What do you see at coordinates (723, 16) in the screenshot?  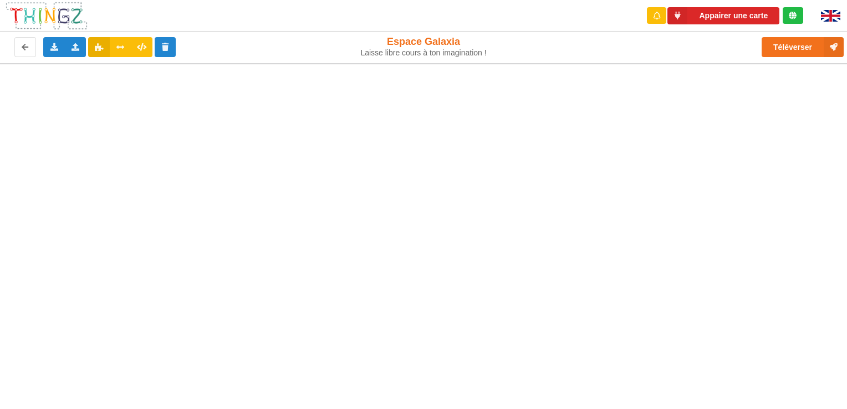 I see `button: Appairer une carte` at bounding box center [723, 16].